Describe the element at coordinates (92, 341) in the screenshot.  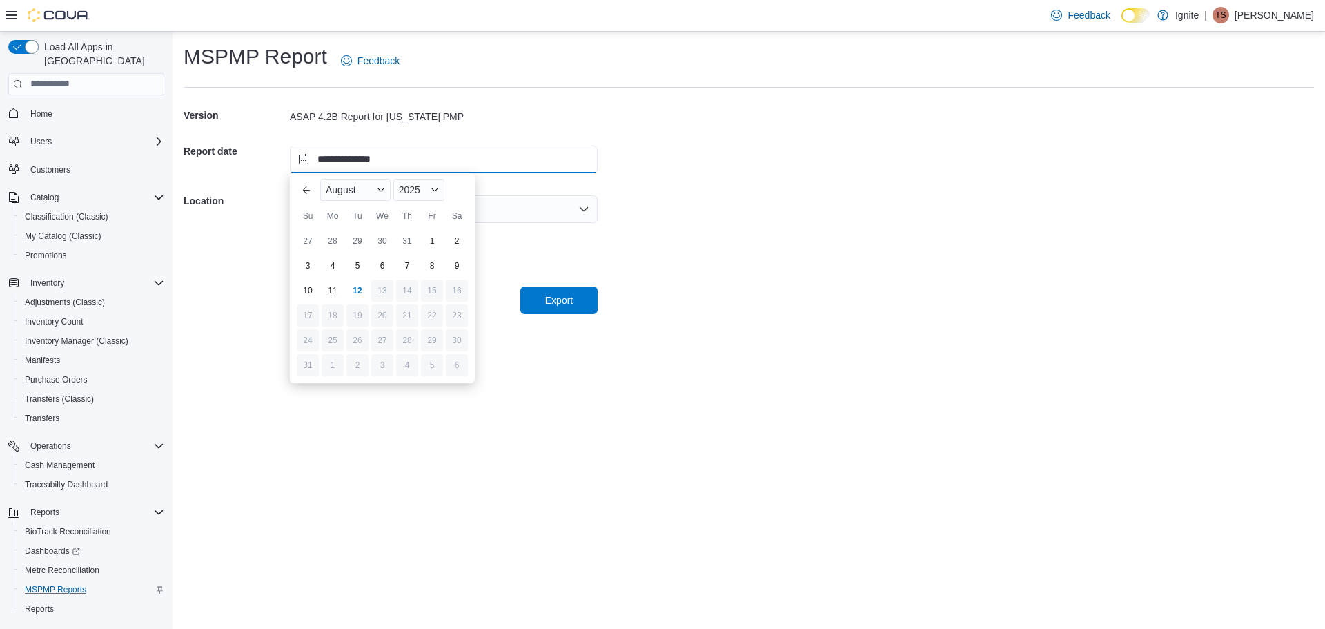
I see `button: Inventory Manager (Classic)` at that location.